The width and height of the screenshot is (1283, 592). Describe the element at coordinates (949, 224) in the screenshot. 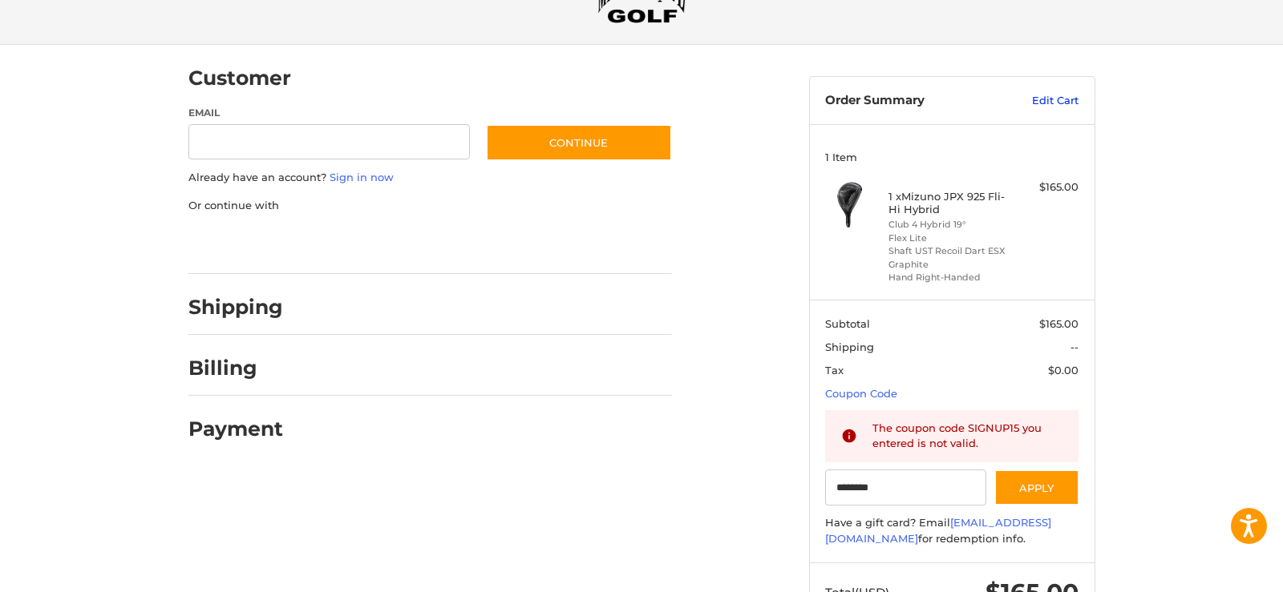

I see `li: Club 4 Hybrid 19°` at that location.